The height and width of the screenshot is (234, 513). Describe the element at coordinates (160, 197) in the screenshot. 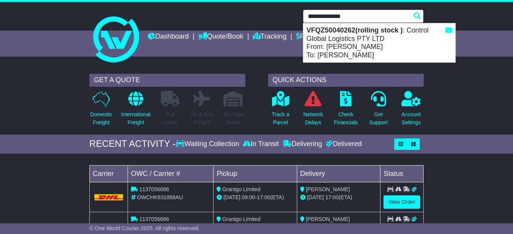

I see `span: OWCHK631888AU` at that location.